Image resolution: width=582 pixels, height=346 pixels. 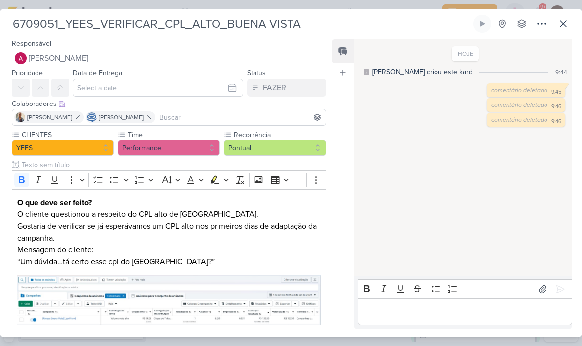 I want to click on p: Mensagem do cliente:, so click(x=169, y=250).